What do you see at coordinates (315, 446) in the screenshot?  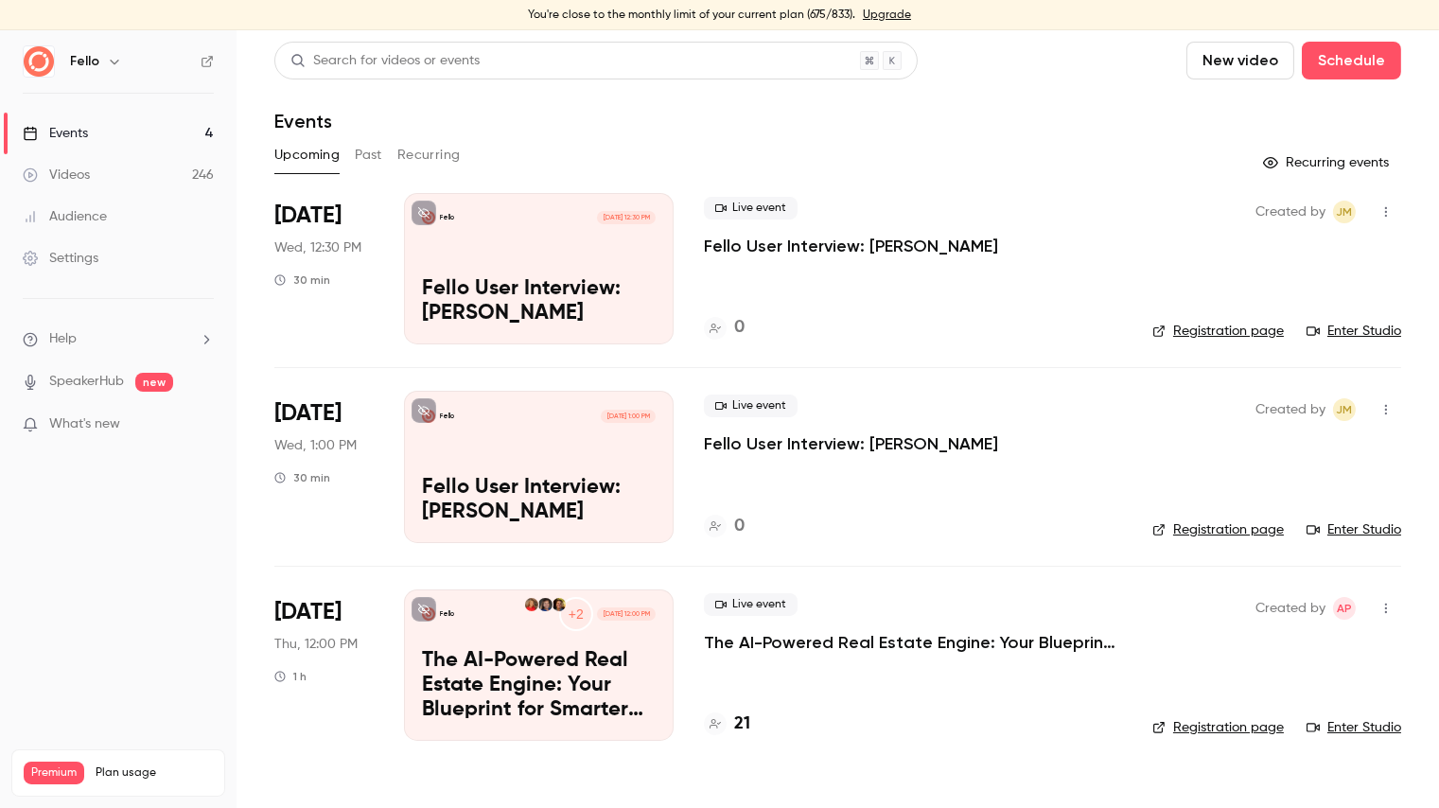 I see `span: Wed, 1:00 PM` at bounding box center [315, 446].